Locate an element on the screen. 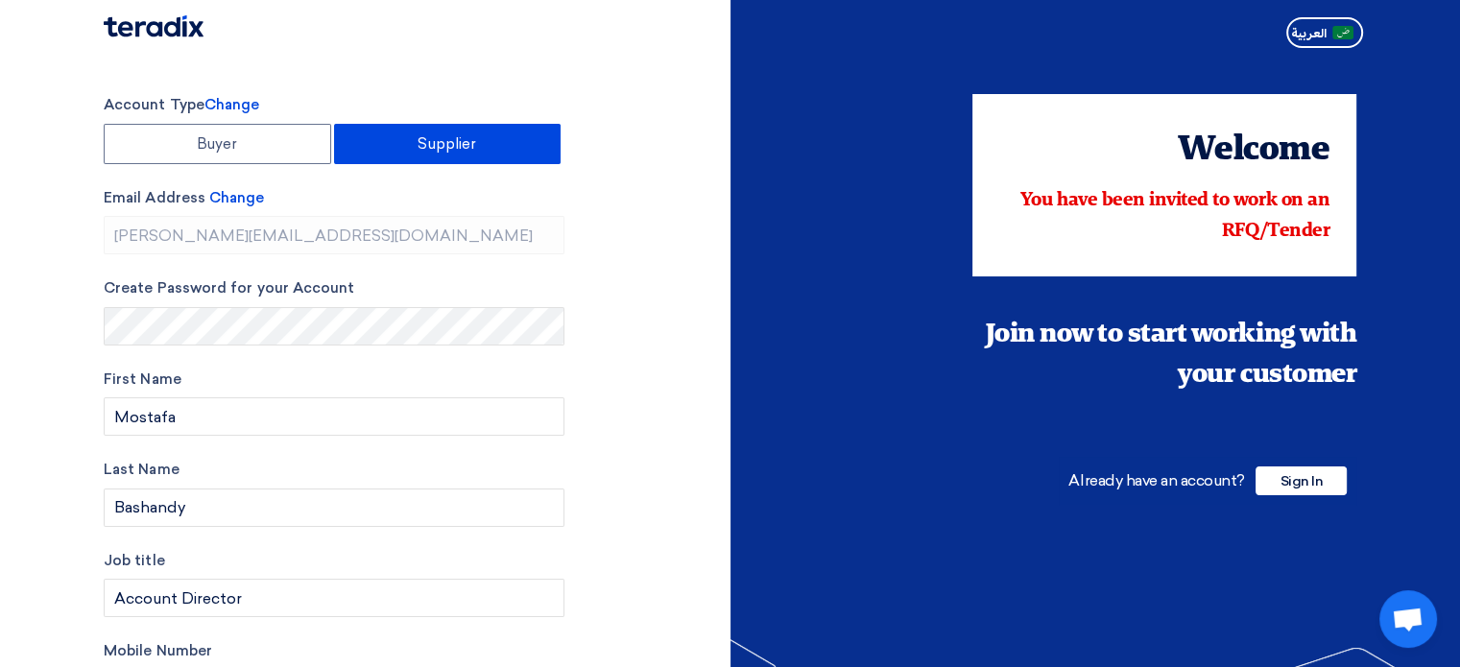 This screenshot has height=667, width=1460. a: Sign In is located at coordinates (1301, 480).